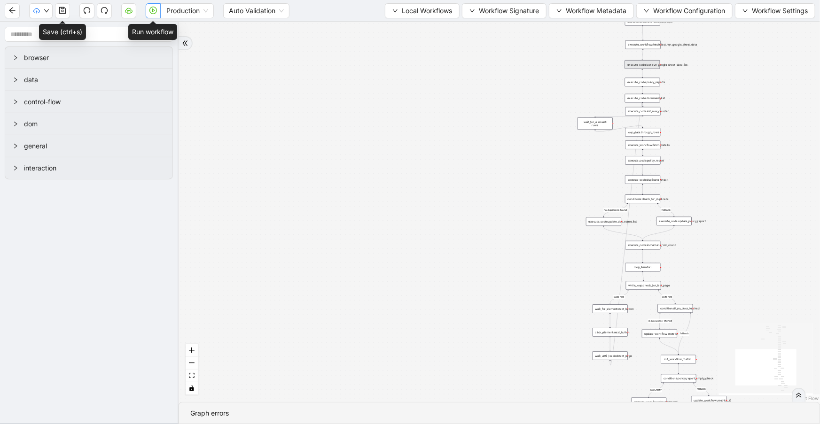 This screenshot has width=820, height=424. Describe the element at coordinates (709, 401) in the screenshot. I see `div: update_workflow_metric:__0` at that location.